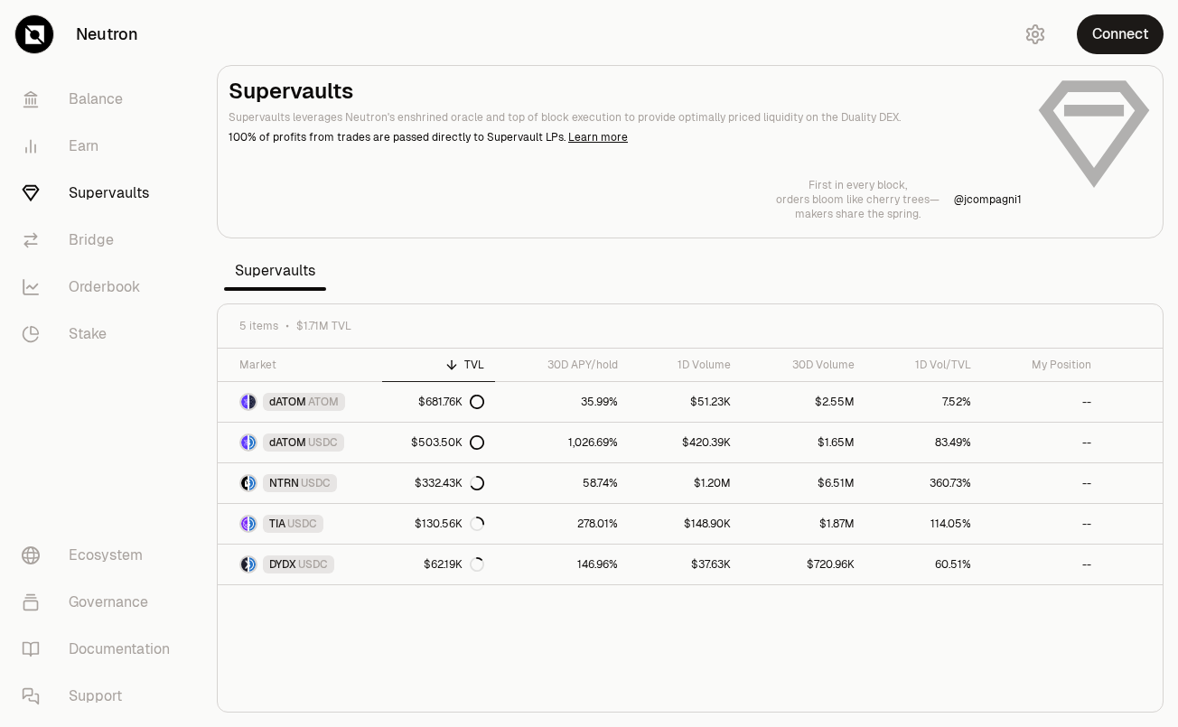 The image size is (1178, 727). I want to click on span: TIA, so click(277, 524).